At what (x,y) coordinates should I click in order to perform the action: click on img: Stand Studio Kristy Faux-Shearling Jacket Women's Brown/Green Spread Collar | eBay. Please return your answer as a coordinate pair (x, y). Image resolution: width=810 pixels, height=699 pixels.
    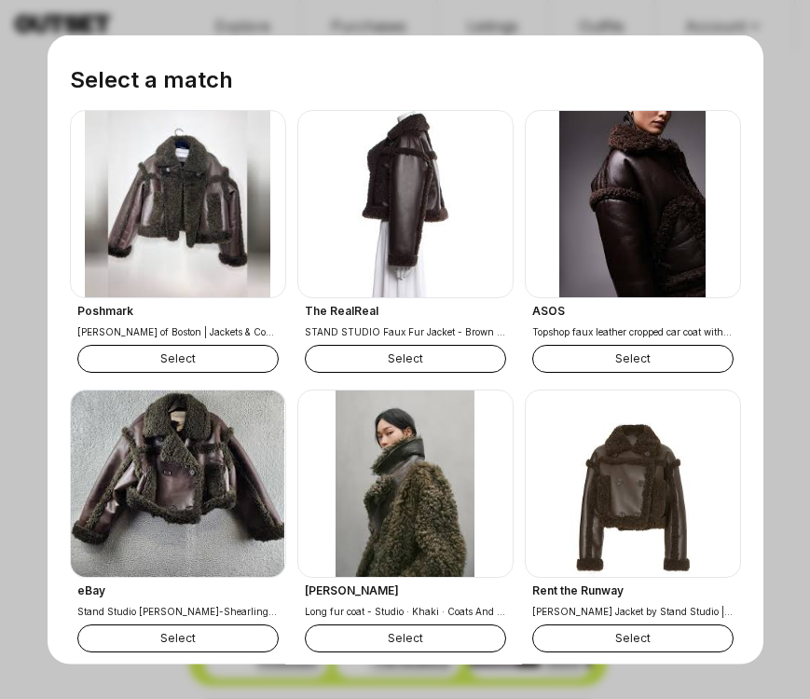
    Looking at the image, I should click on (178, 484).